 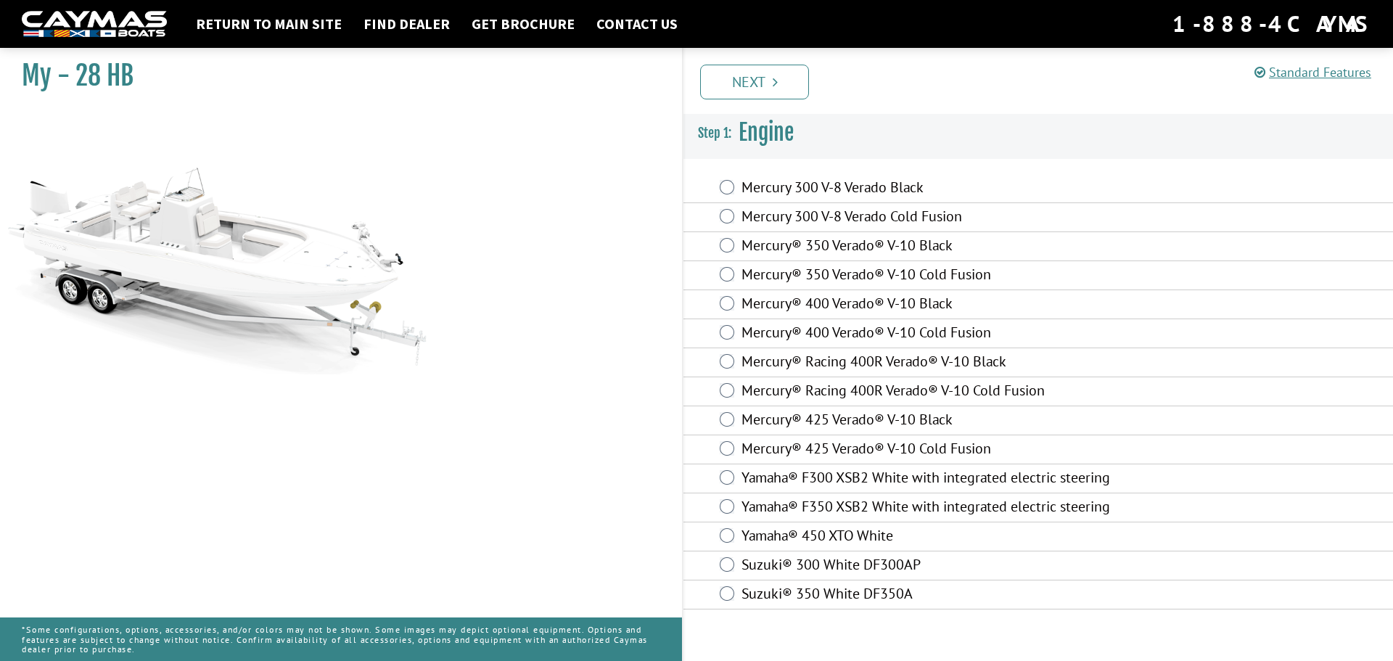 I want to click on label: Yamaha® F300 XSB2 White with integrated electric steering, so click(x=937, y=479).